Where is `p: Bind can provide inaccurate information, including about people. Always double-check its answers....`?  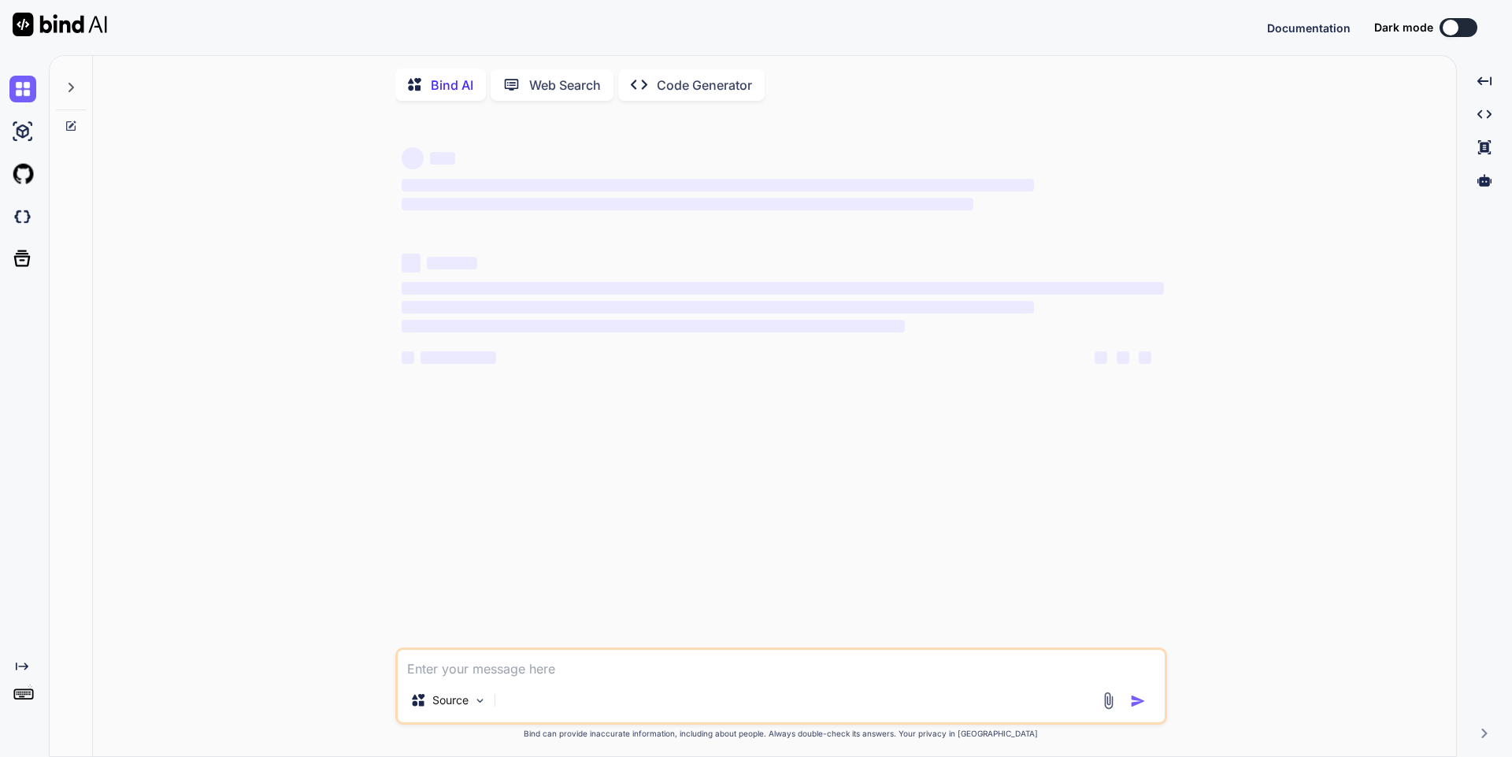
p: Bind can provide inaccurate information, including about people. Always double-check its answers.... is located at coordinates (781, 733).